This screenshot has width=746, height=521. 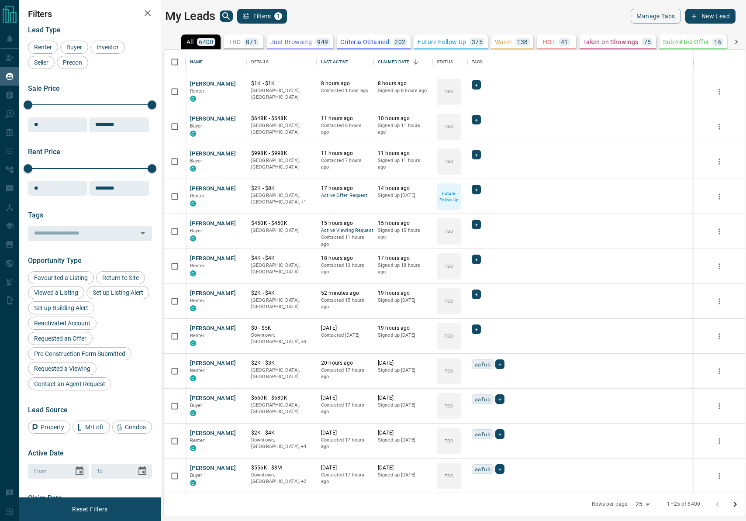 I want to click on span: Set up Building Alert, so click(x=61, y=308).